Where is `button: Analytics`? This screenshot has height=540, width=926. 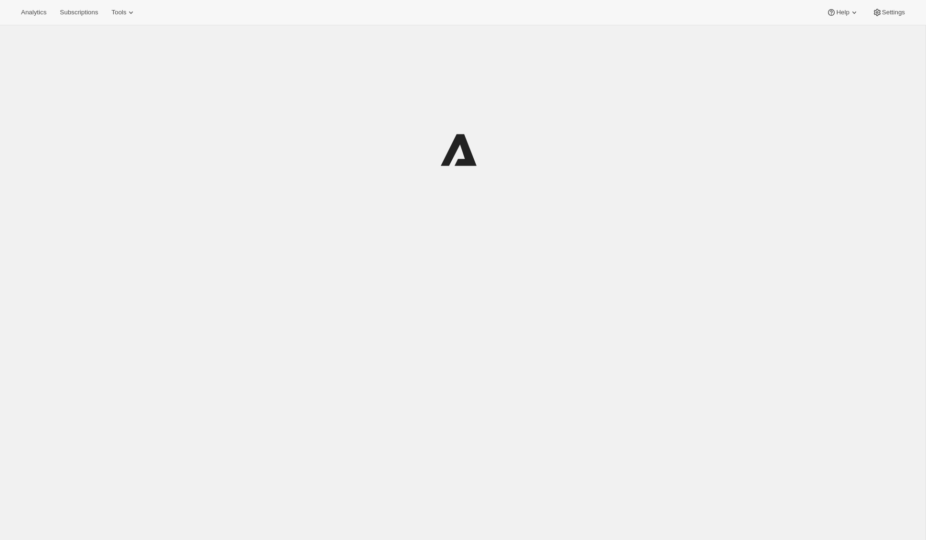
button: Analytics is located at coordinates (33, 12).